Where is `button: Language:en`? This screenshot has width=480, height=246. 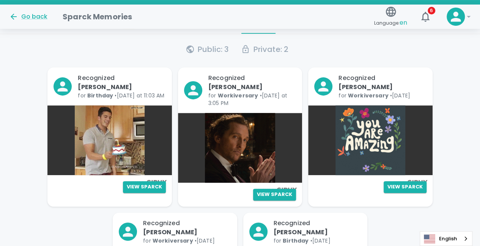 button: Language:en is located at coordinates (390, 17).